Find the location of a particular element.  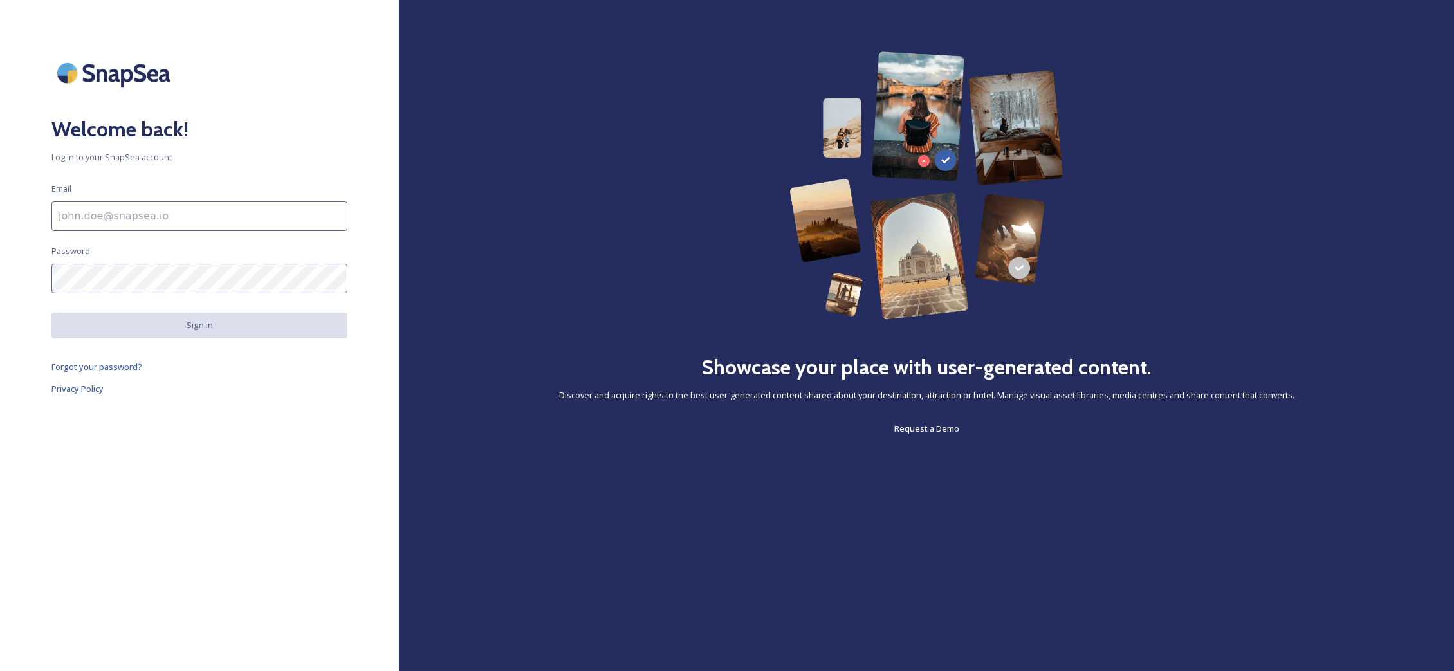

button: Sign in is located at coordinates (199, 325).